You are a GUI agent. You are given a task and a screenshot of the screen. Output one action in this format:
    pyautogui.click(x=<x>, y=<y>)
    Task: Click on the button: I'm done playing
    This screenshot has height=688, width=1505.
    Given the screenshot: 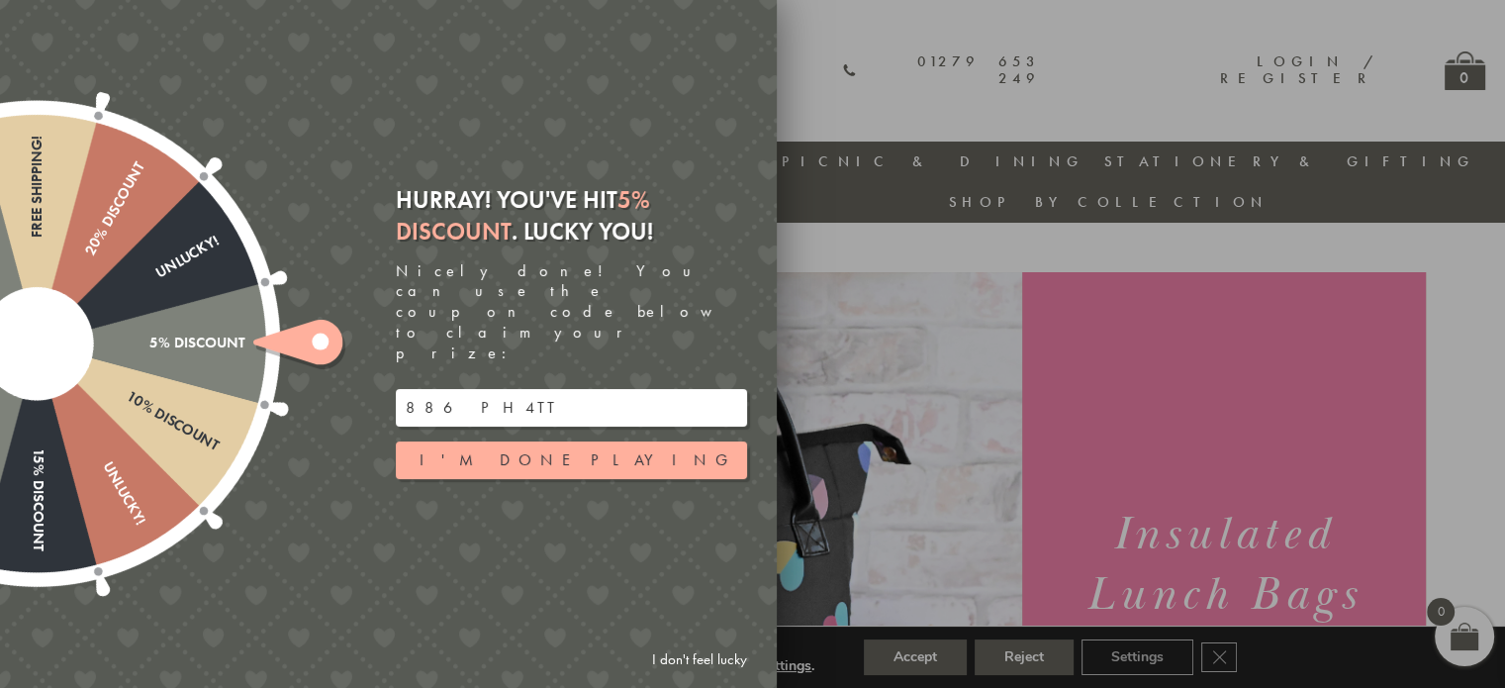 What is the action you would take?
    pyautogui.click(x=571, y=460)
    